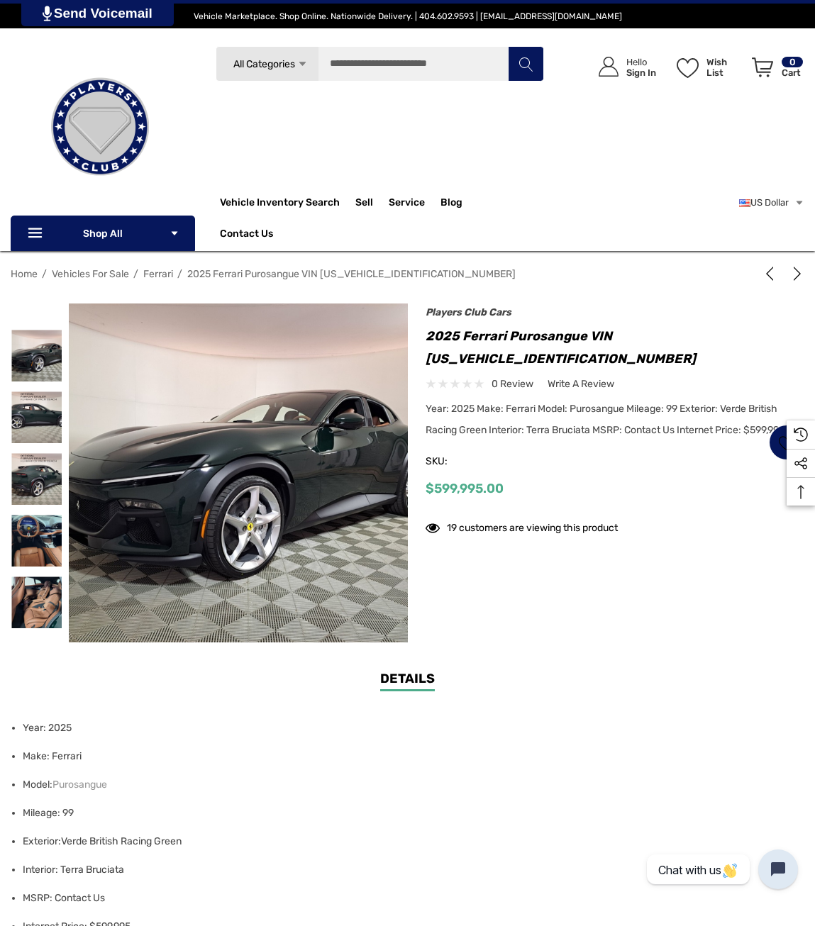 The height and width of the screenshot is (926, 815). Describe the element at coordinates (708, 67) in the screenshot. I see `a: Wish List Wish List` at that location.